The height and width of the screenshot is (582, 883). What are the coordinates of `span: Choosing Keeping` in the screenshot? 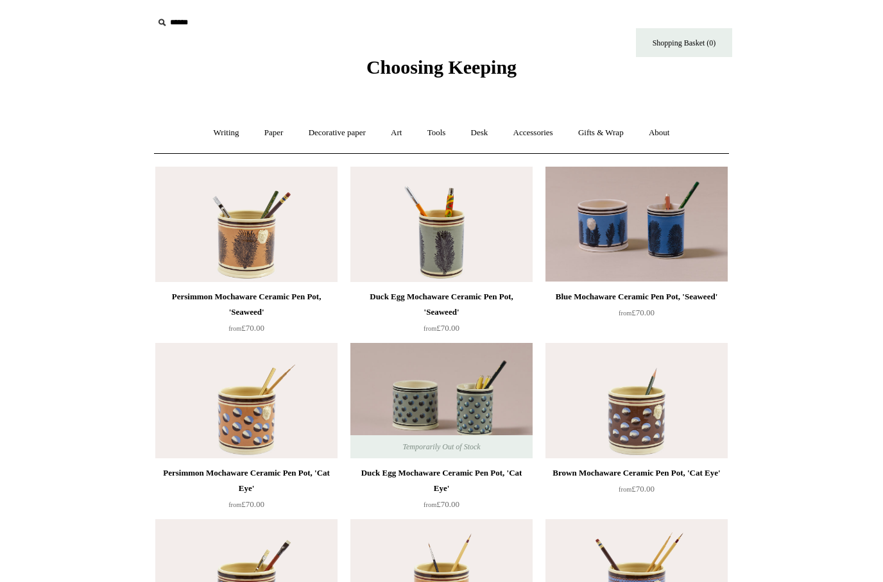 It's located at (441, 67).